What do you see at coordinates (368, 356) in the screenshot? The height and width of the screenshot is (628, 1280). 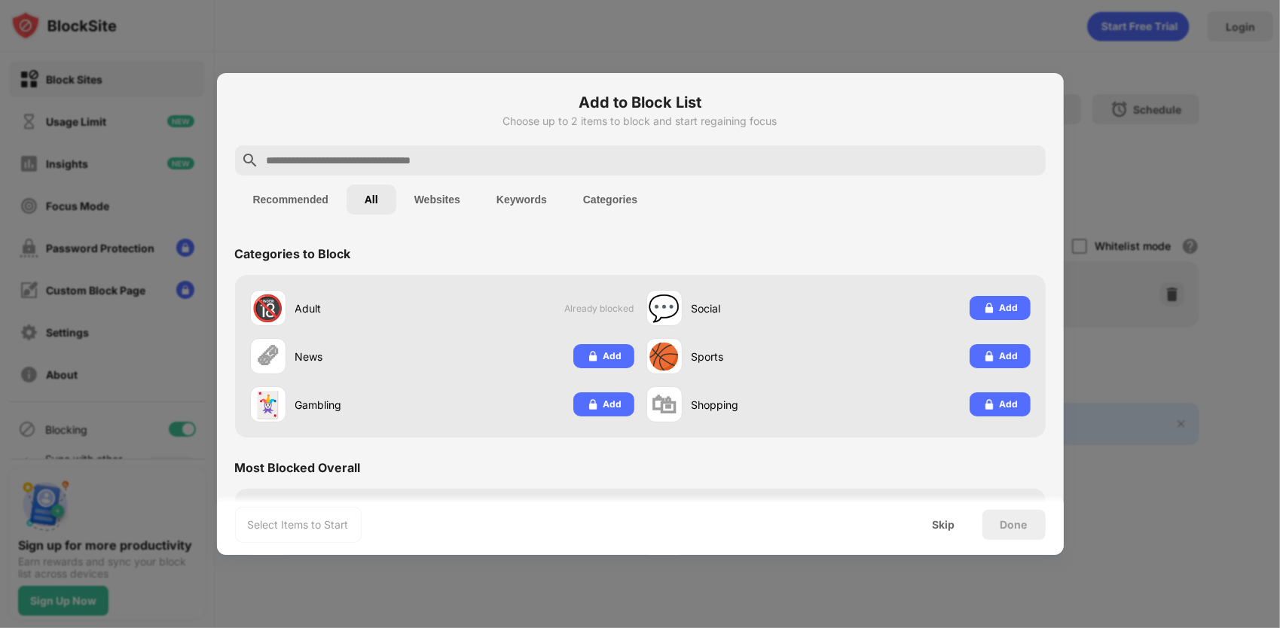 I see `div: News` at bounding box center [368, 356].